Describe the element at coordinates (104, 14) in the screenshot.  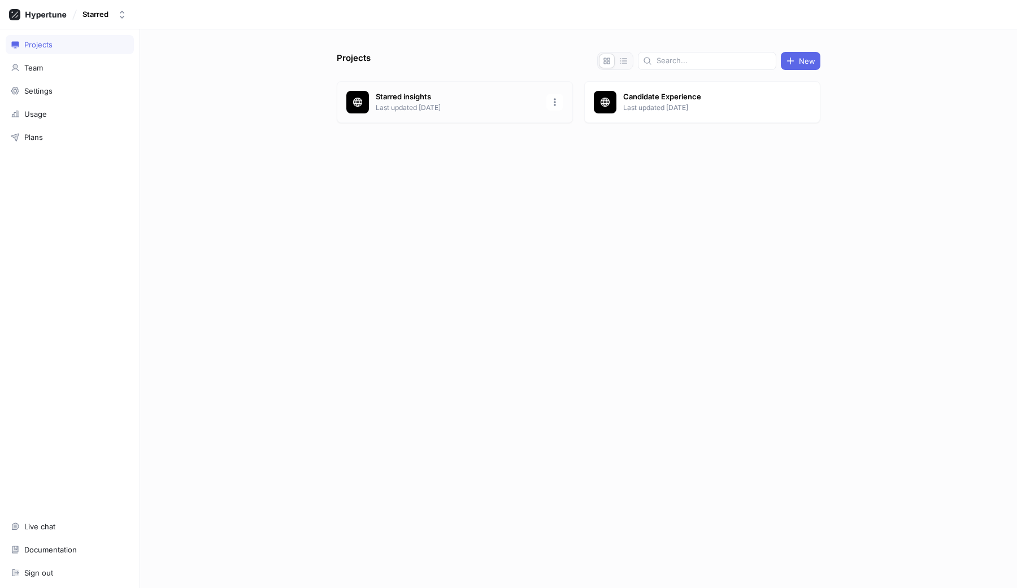
I see `button: Starred` at that location.